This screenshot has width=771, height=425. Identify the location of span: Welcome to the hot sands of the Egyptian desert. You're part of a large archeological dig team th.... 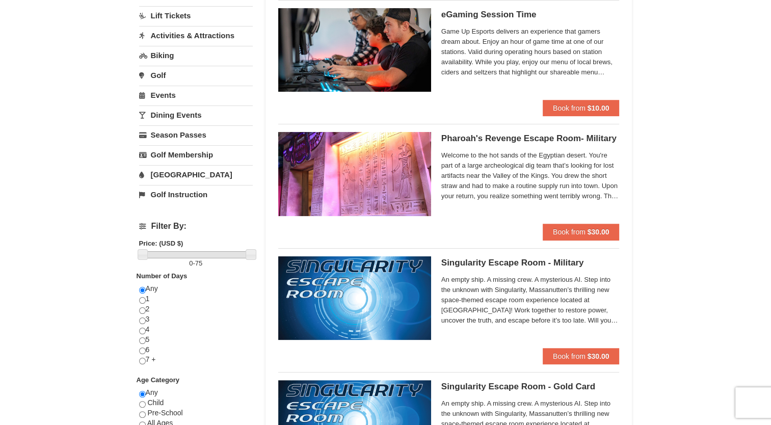
(531, 176).